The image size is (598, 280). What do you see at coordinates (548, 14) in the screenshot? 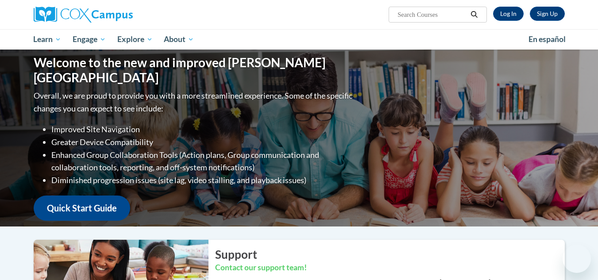
I see `a: Register` at bounding box center [548, 14].